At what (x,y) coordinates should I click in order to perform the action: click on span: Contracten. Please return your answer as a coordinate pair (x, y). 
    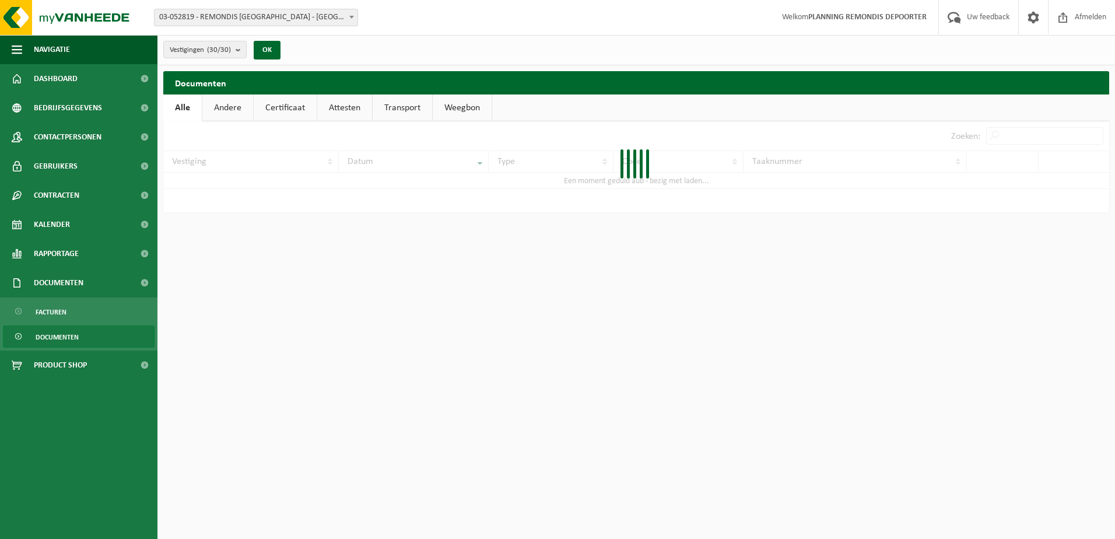
    Looking at the image, I should click on (57, 195).